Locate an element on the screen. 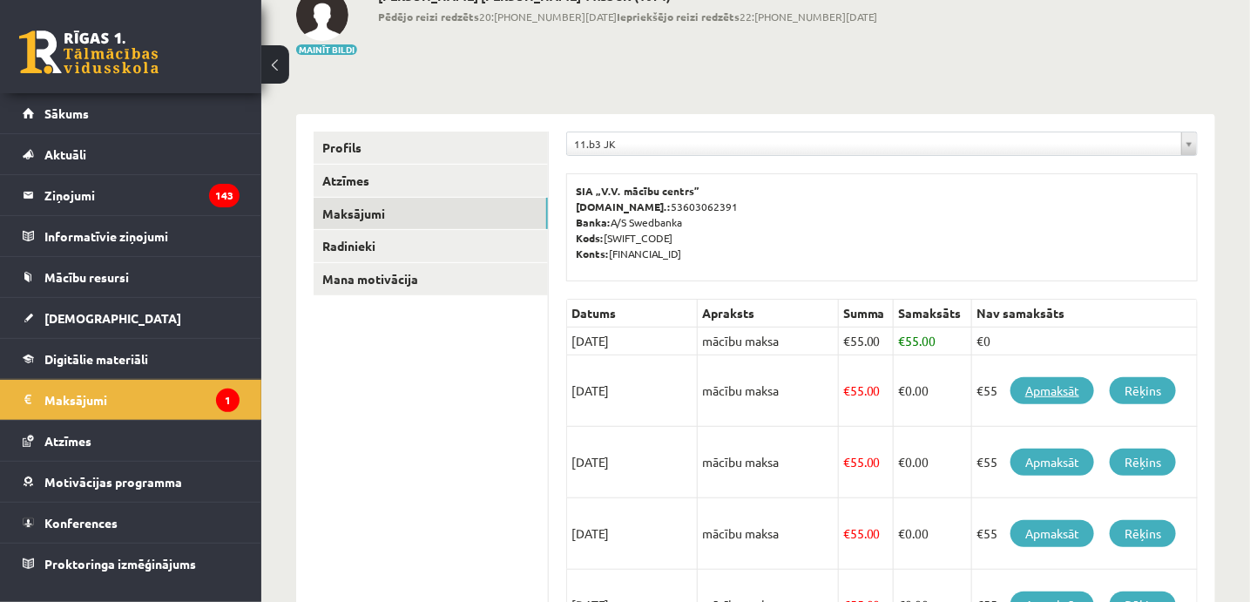  a: Konferences is located at coordinates (131, 523).